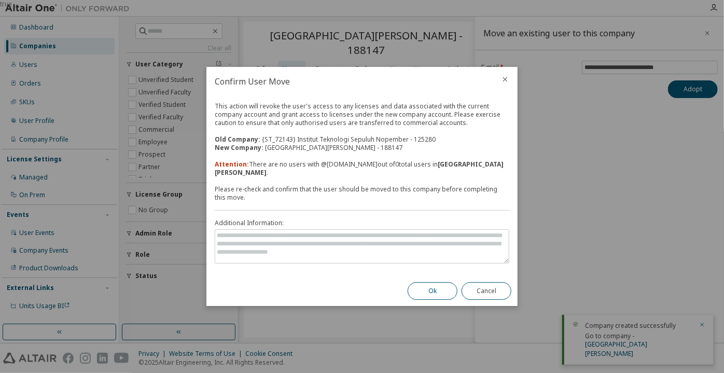  I want to click on div: This action will revoke the user's access to any licenses and data associated with the current co..., so click(362, 127).